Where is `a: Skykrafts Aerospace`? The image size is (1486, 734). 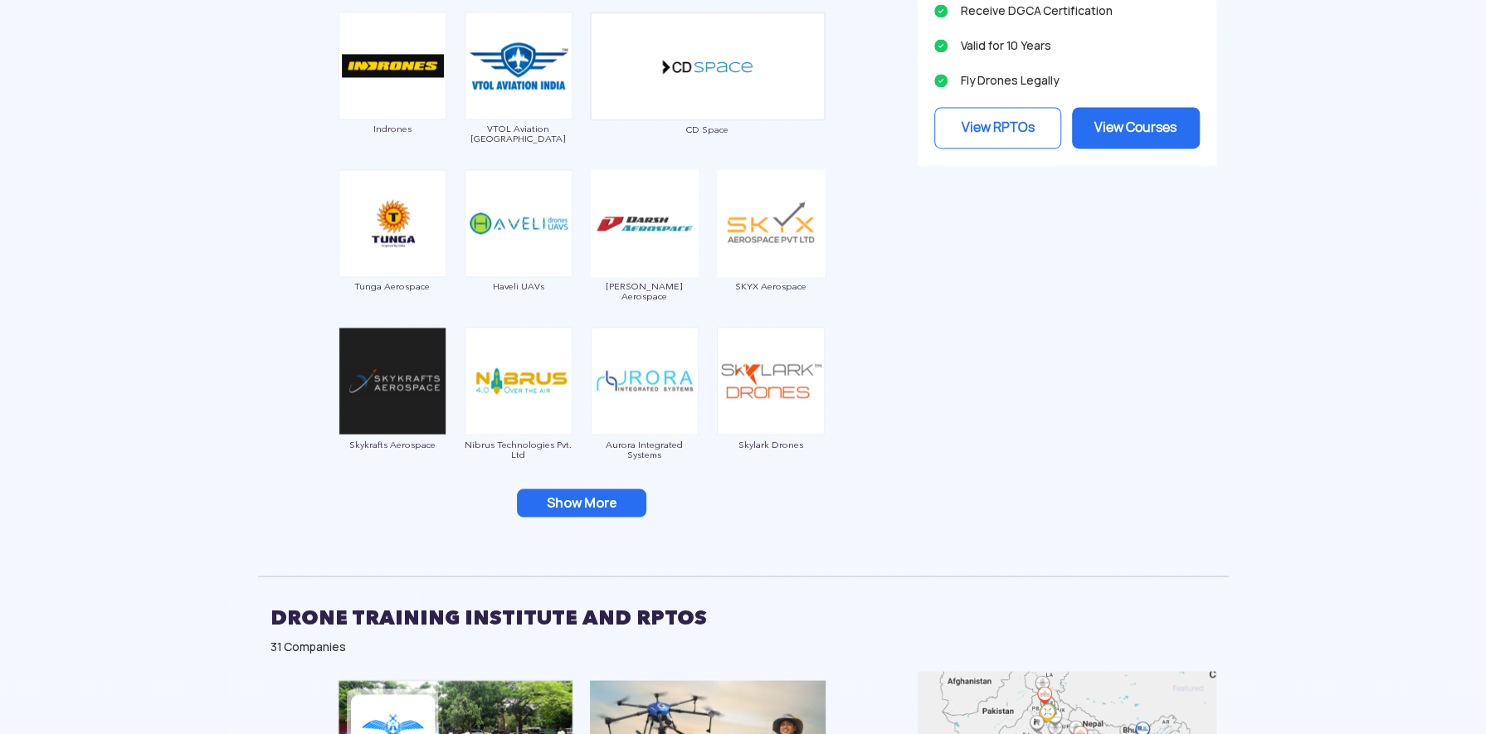 a: Skykrafts Aerospace is located at coordinates (393, 411).